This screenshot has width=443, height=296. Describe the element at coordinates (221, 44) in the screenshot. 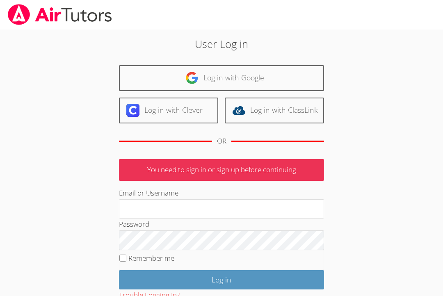

I see `h2: User Log in` at that location.